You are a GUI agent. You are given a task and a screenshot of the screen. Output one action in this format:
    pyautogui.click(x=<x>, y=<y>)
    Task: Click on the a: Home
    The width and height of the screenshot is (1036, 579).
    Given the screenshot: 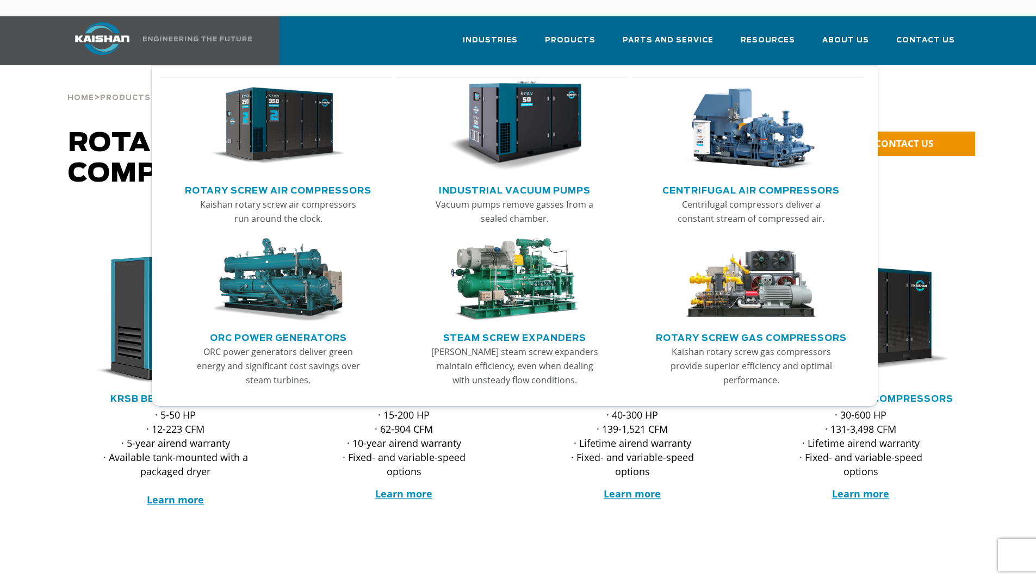 What is the action you would take?
    pyautogui.click(x=81, y=97)
    